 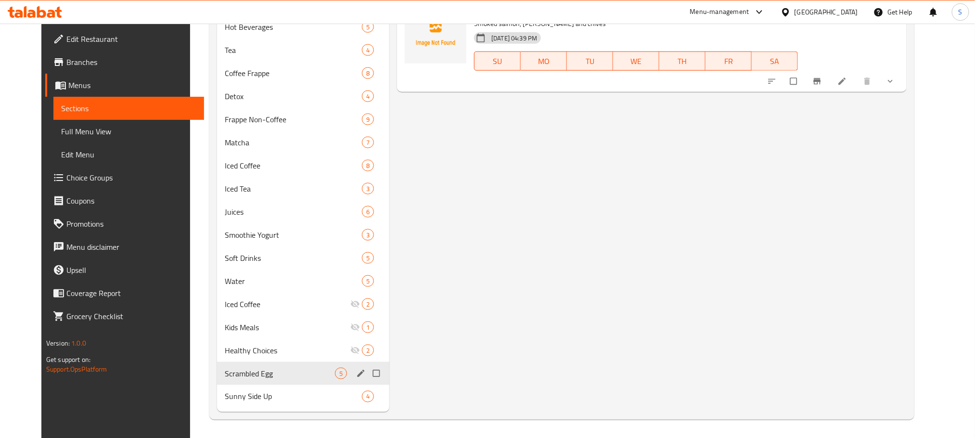 I want to click on div: Menu-management, so click(x=719, y=12).